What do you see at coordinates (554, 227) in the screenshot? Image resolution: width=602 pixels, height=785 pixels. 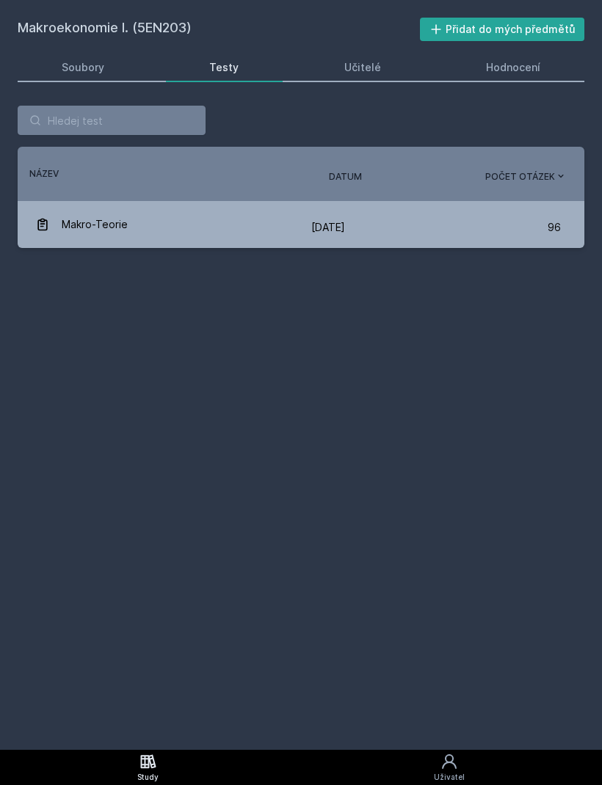 I see `span: 96` at bounding box center [554, 227].